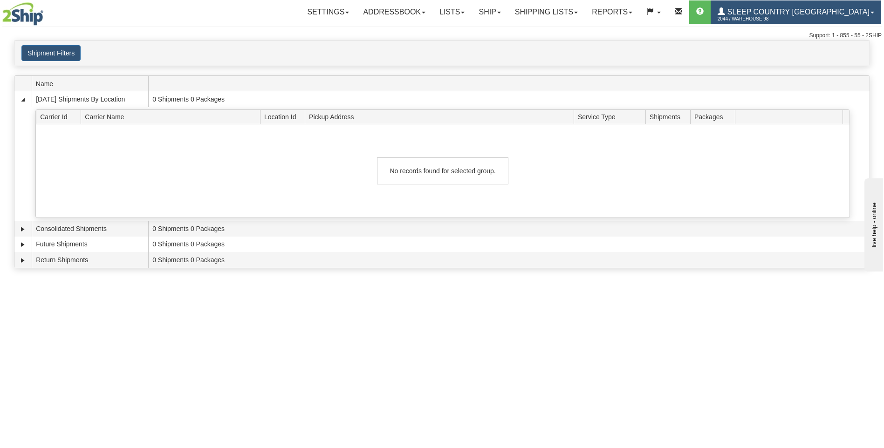 This screenshot has width=884, height=448. Describe the element at coordinates (172, 116) in the screenshot. I see `span: Carrier Name` at that location.